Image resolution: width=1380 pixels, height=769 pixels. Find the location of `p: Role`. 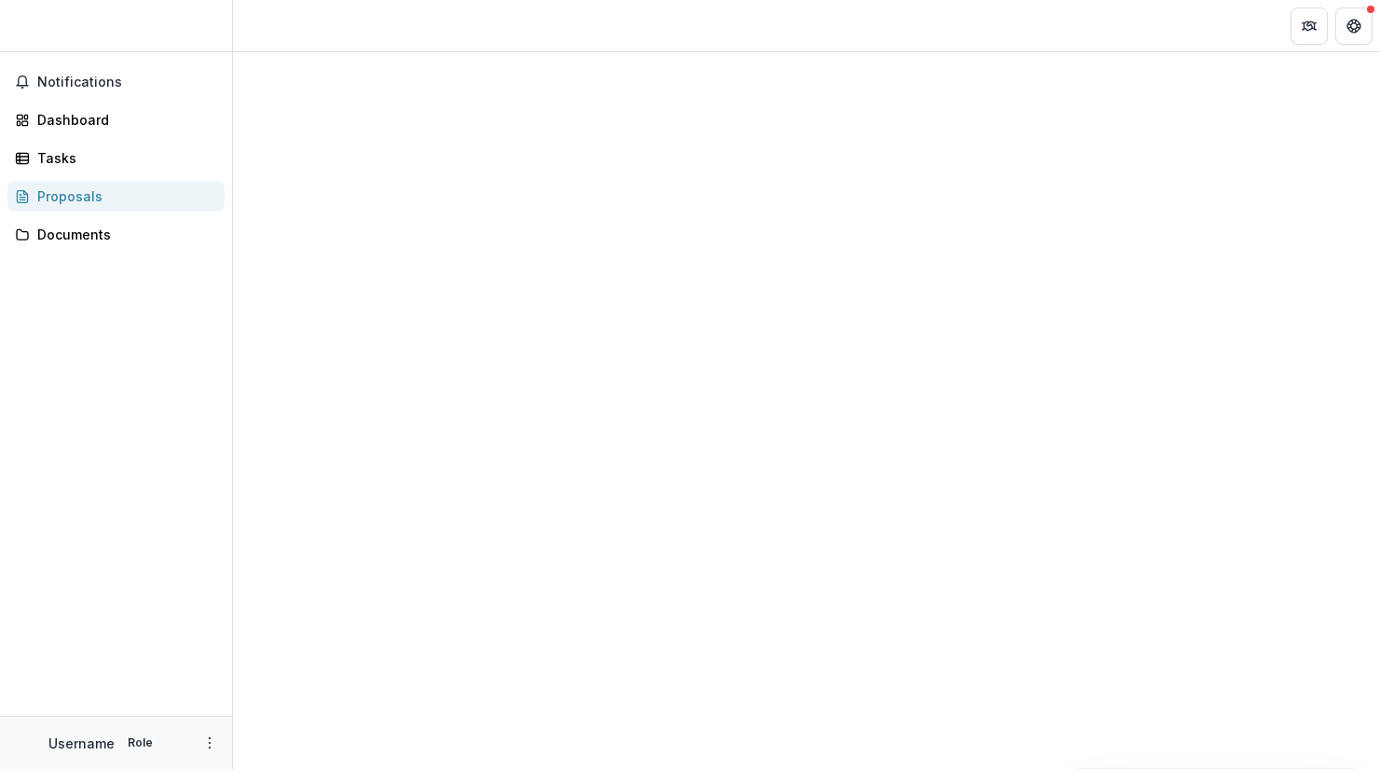

p: Role is located at coordinates (140, 743).